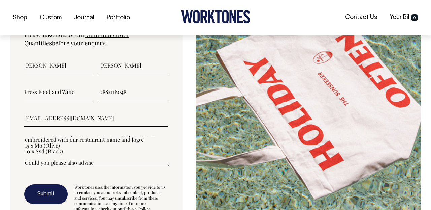 The height and width of the screenshot is (210, 431). What do you see at coordinates (59, 65) in the screenshot?
I see `input: First name (required)` at bounding box center [59, 65].